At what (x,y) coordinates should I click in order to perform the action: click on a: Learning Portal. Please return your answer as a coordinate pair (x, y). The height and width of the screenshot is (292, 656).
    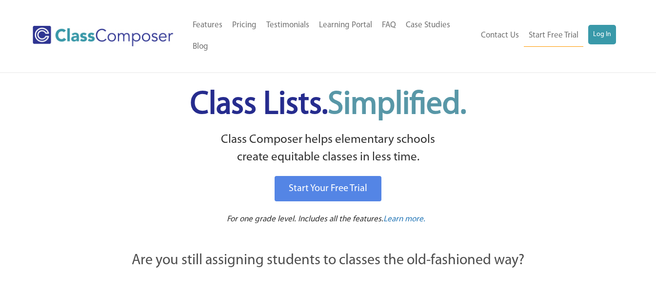
    Looking at the image, I should click on (345, 25).